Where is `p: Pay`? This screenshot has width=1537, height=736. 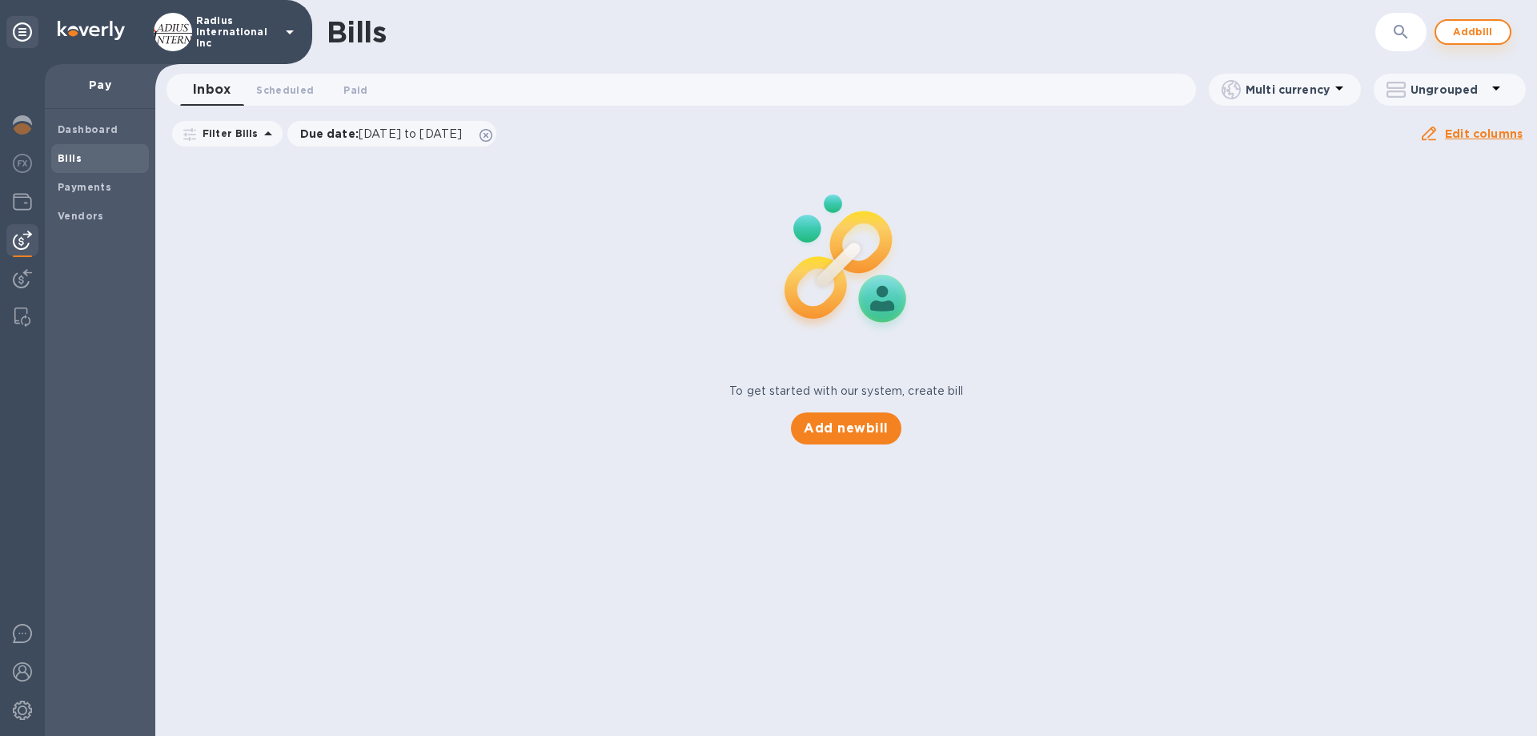 p: Pay is located at coordinates (100, 85).